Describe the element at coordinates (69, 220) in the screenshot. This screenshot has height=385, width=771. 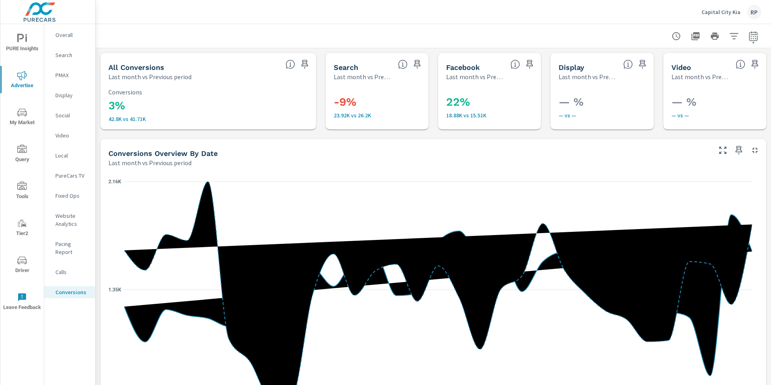
I see `div: Website Analytics` at that location.